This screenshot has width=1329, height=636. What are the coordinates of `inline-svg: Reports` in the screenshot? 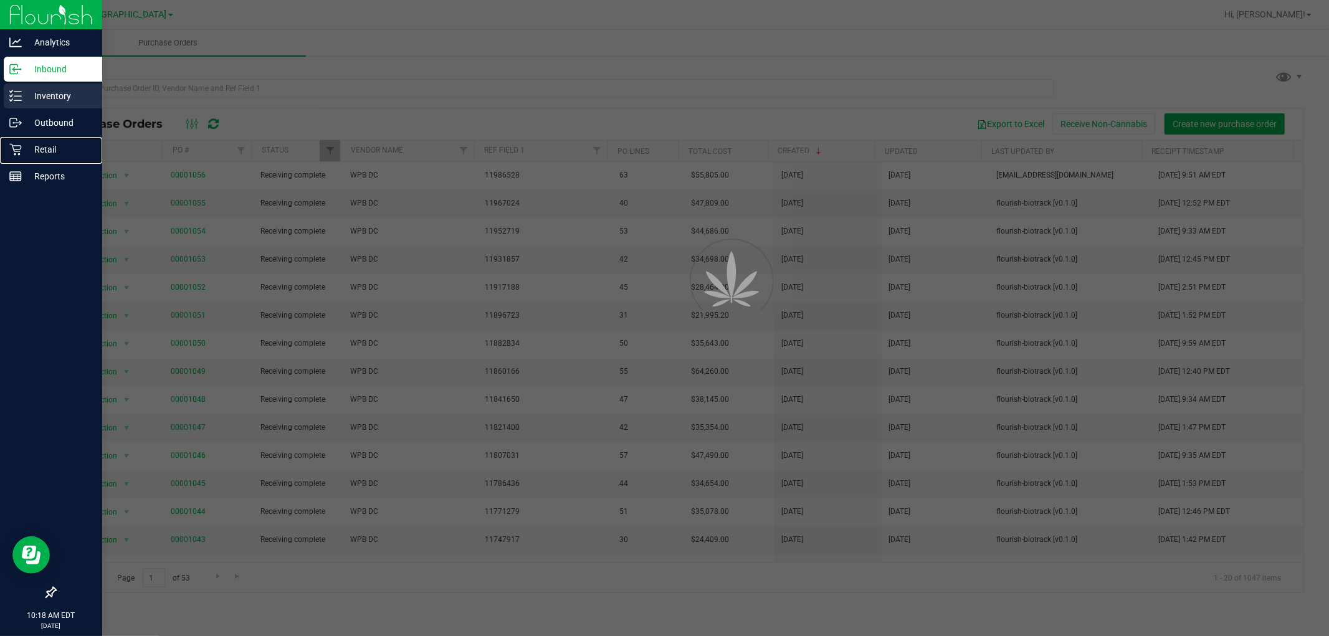 It's located at (16, 176).